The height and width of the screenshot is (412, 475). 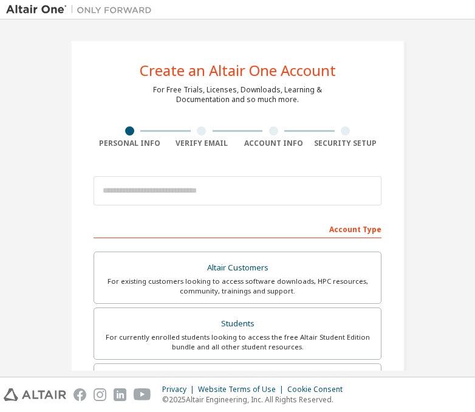 What do you see at coordinates (318, 389) in the screenshot?
I see `div: Cookie Consent` at bounding box center [318, 389].